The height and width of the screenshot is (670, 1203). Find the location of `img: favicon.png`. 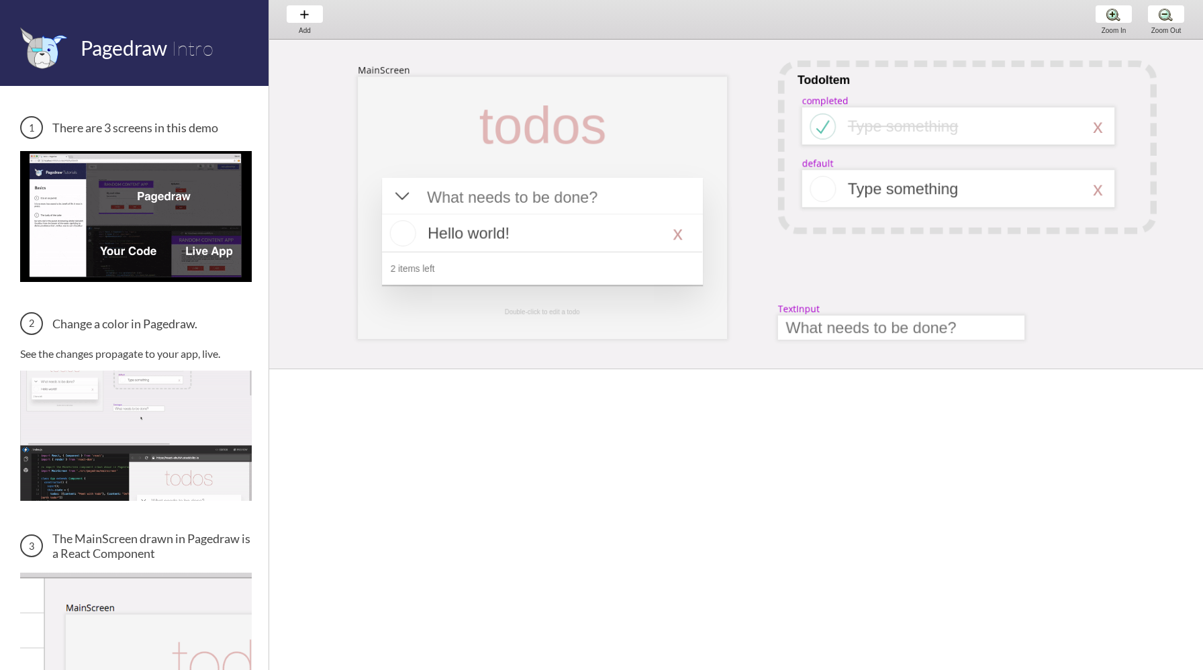

img: favicon.png is located at coordinates (44, 48).